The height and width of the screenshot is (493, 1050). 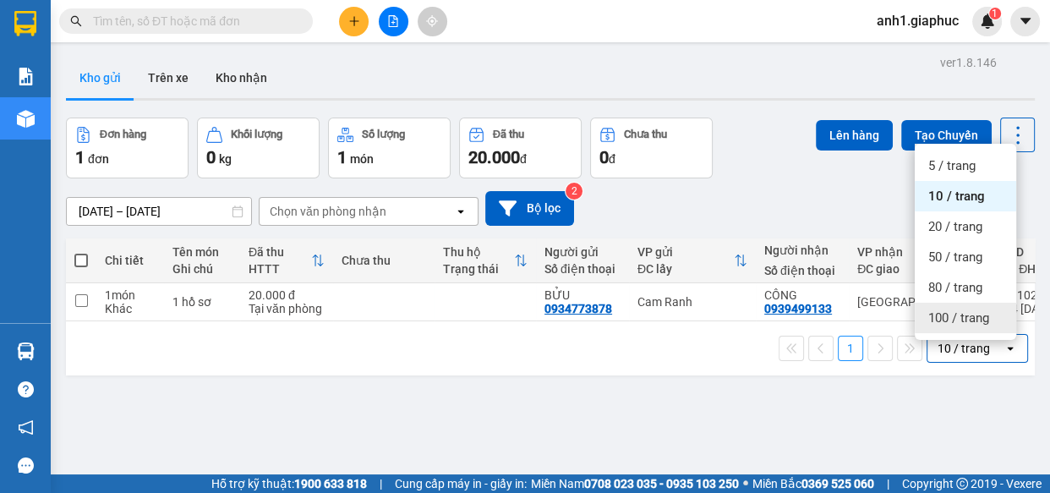 I want to click on div: Số lượng, so click(x=383, y=134).